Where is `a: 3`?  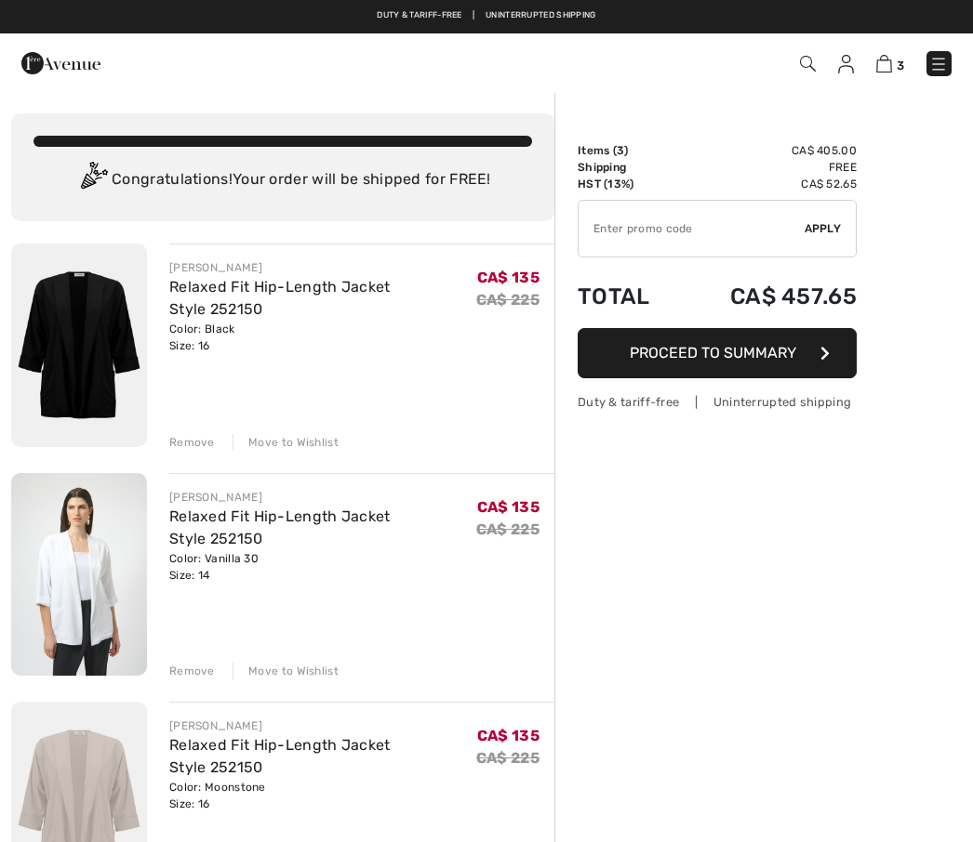 a: 3 is located at coordinates (890, 63).